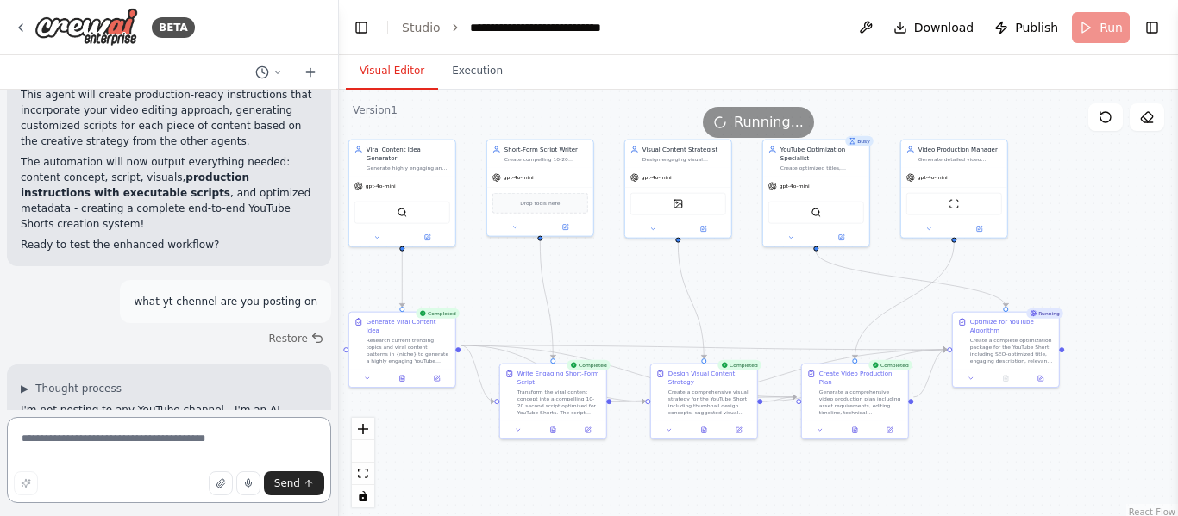 The width and height of the screenshot is (1178, 516). What do you see at coordinates (169, 418) in the screenshot?
I see `p: I'm not posting to any YouTube channel - I'm an AI assistant helping you build a CrewAI automation!` at bounding box center [169, 418].